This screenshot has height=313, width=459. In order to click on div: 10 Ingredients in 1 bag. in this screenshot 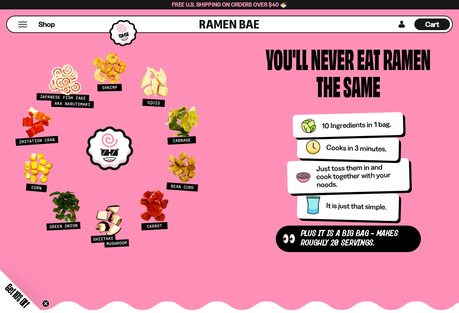, I will do `click(358, 124)`.